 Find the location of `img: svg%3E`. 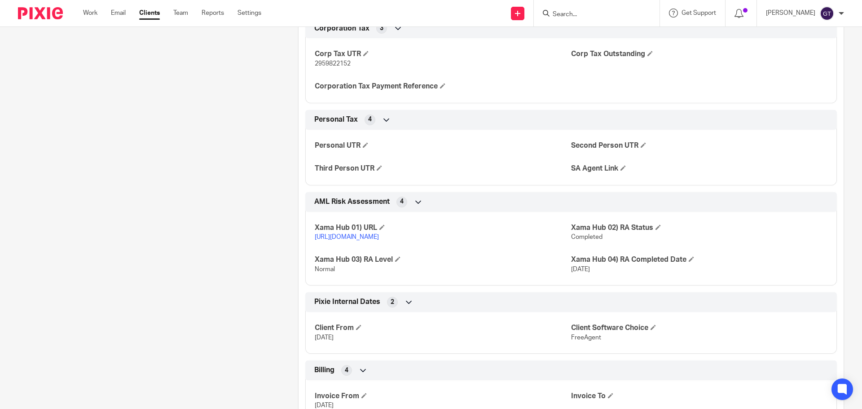

img: svg%3E is located at coordinates (827, 13).